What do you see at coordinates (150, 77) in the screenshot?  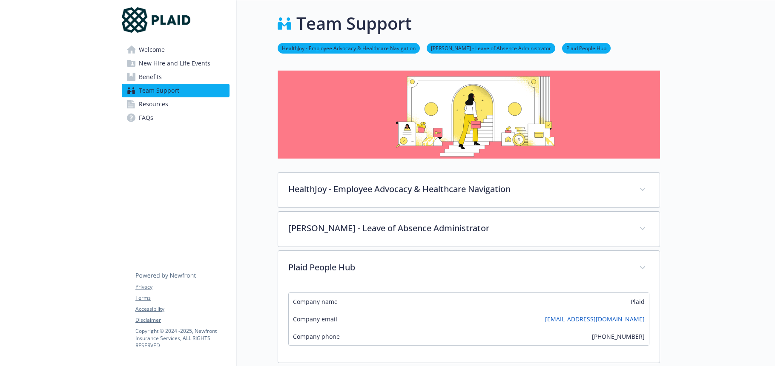 I see `span: Benefits` at bounding box center [150, 77].